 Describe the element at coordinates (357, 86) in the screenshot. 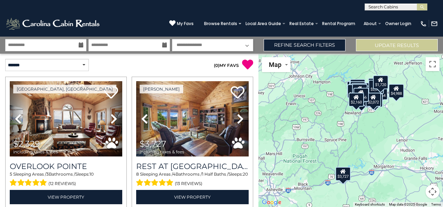

I see `div: $1,787` at that location.